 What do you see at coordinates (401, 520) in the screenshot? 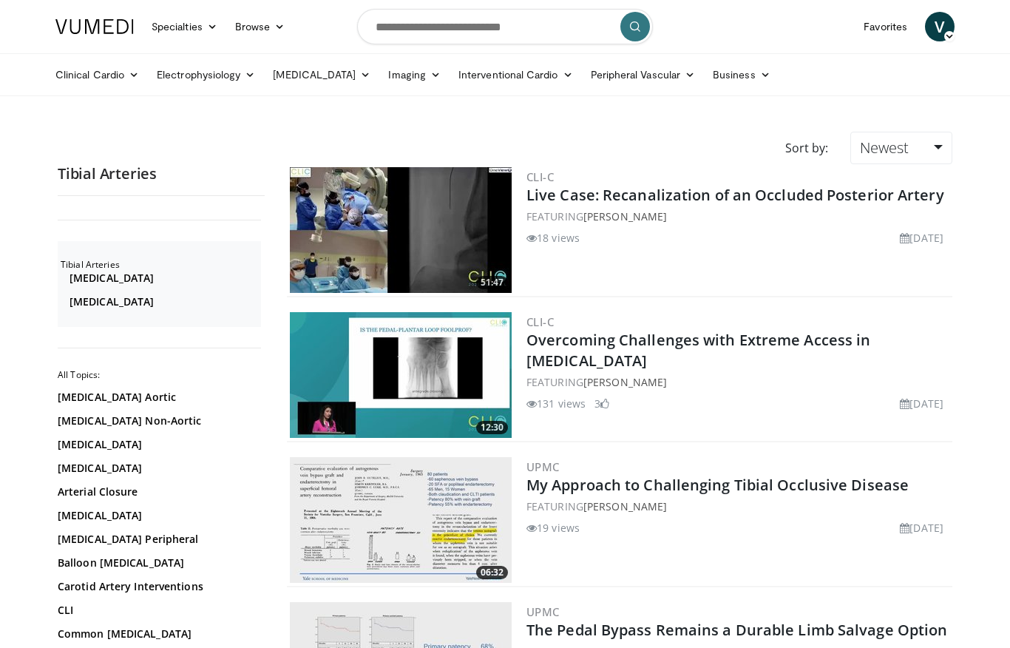
I see `a: 06:32` at bounding box center [401, 520].